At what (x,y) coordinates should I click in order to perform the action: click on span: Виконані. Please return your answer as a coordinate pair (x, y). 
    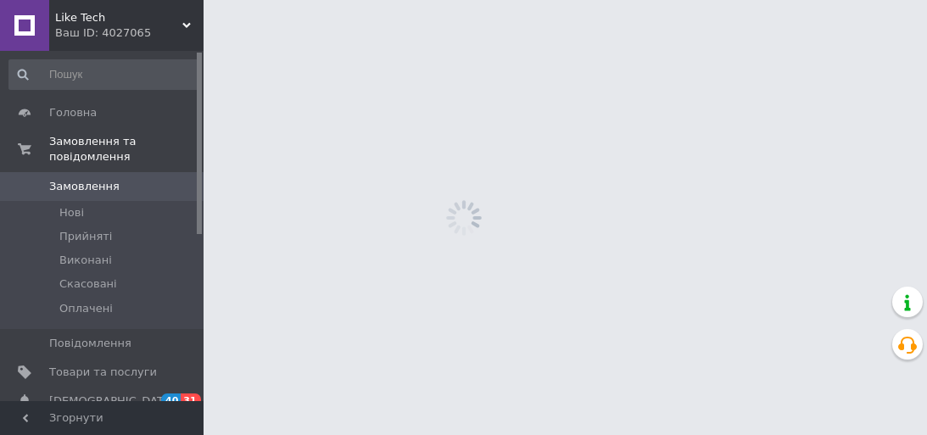
    Looking at the image, I should click on (86, 260).